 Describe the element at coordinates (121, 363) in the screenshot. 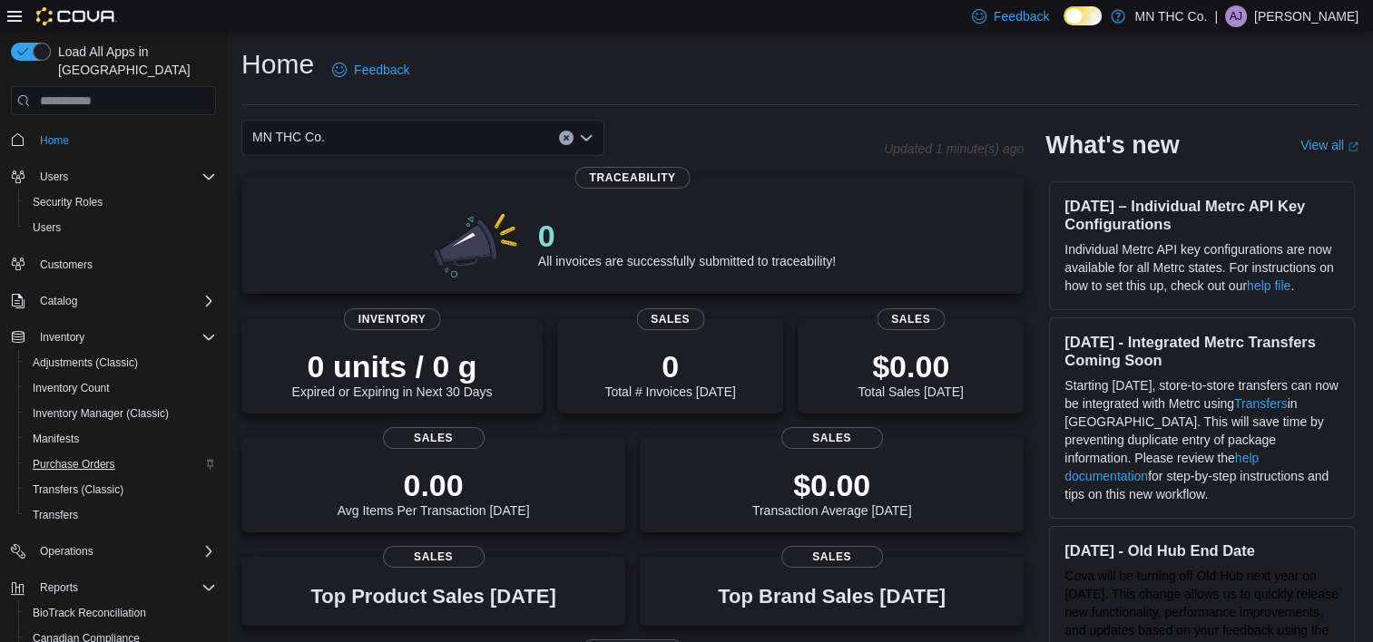

I see `button: Adjustments (Classic)` at that location.